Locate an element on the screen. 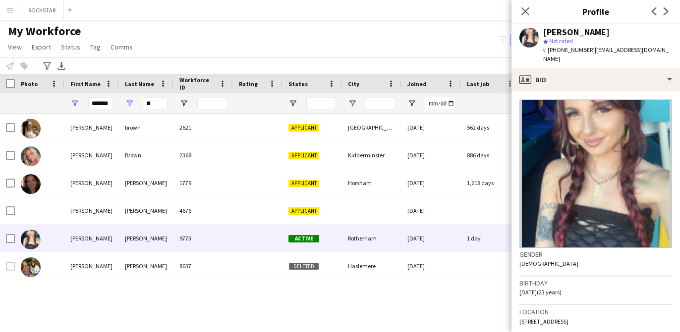  input: First Name Filter Input is located at coordinates (101, 104).